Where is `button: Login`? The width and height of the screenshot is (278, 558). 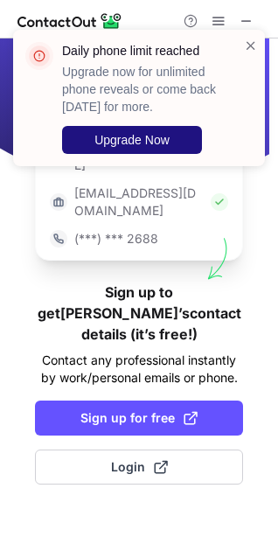
button: Login is located at coordinates (139, 467).